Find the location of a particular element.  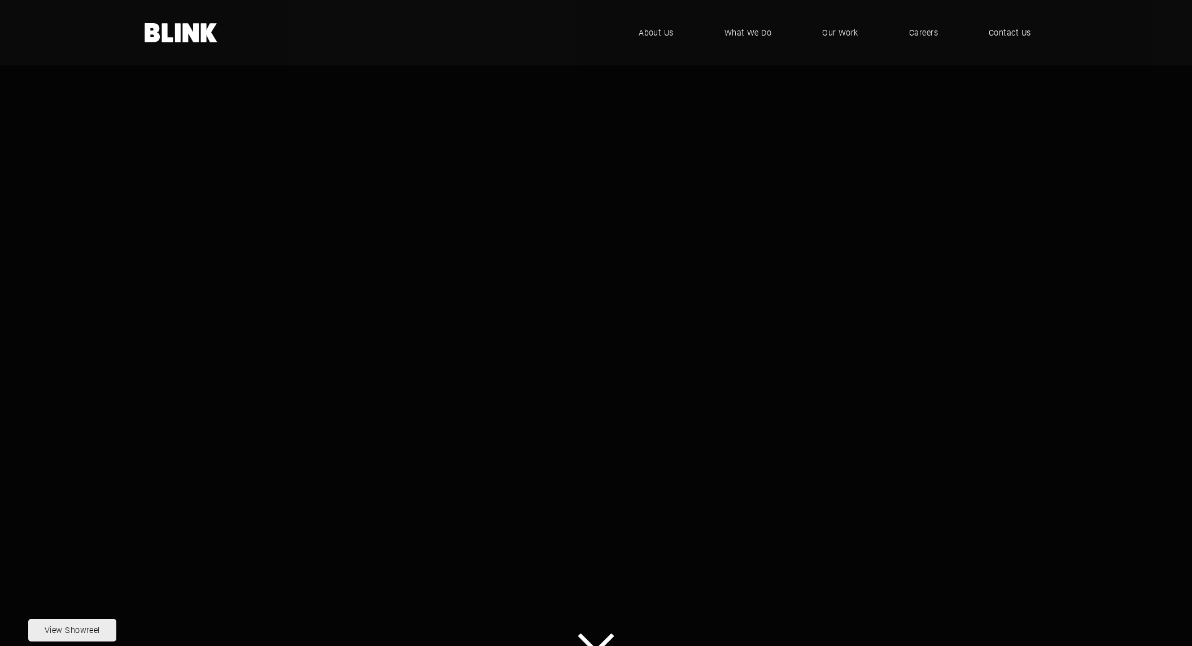

a: Our Work is located at coordinates (840, 33).